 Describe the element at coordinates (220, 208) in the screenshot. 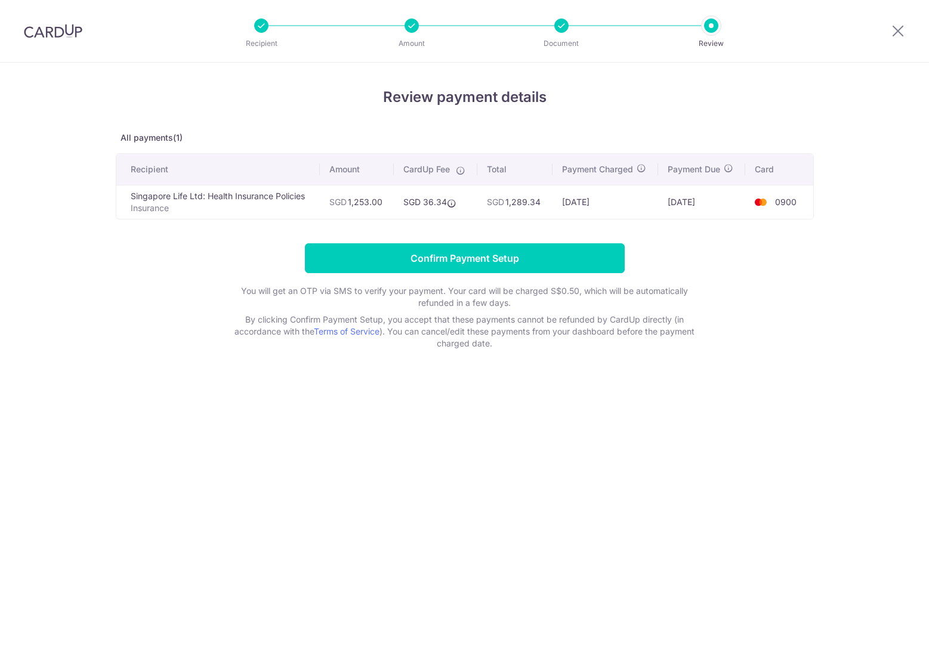

I see `p: Insurance` at that location.